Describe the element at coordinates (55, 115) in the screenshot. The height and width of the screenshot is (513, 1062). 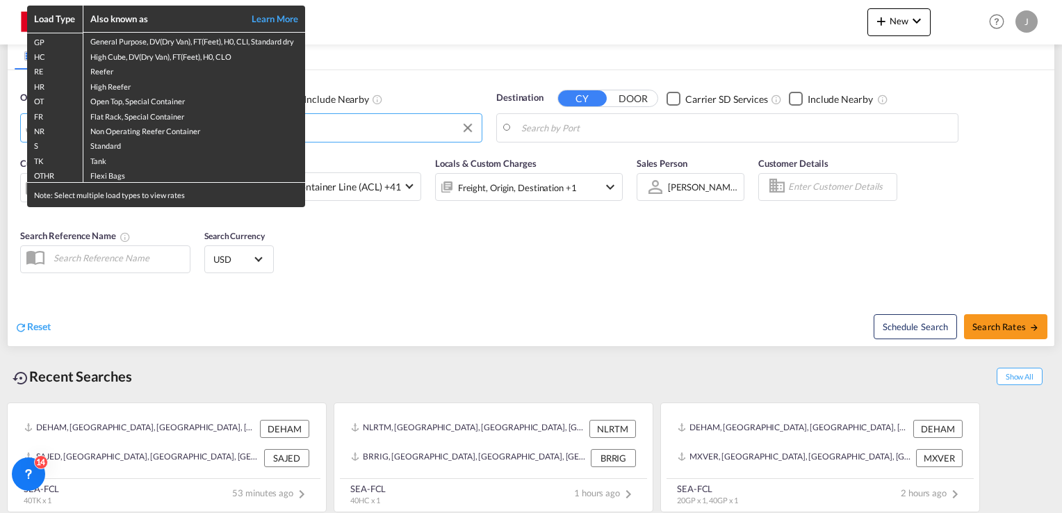
I see `td: FR` at that location.